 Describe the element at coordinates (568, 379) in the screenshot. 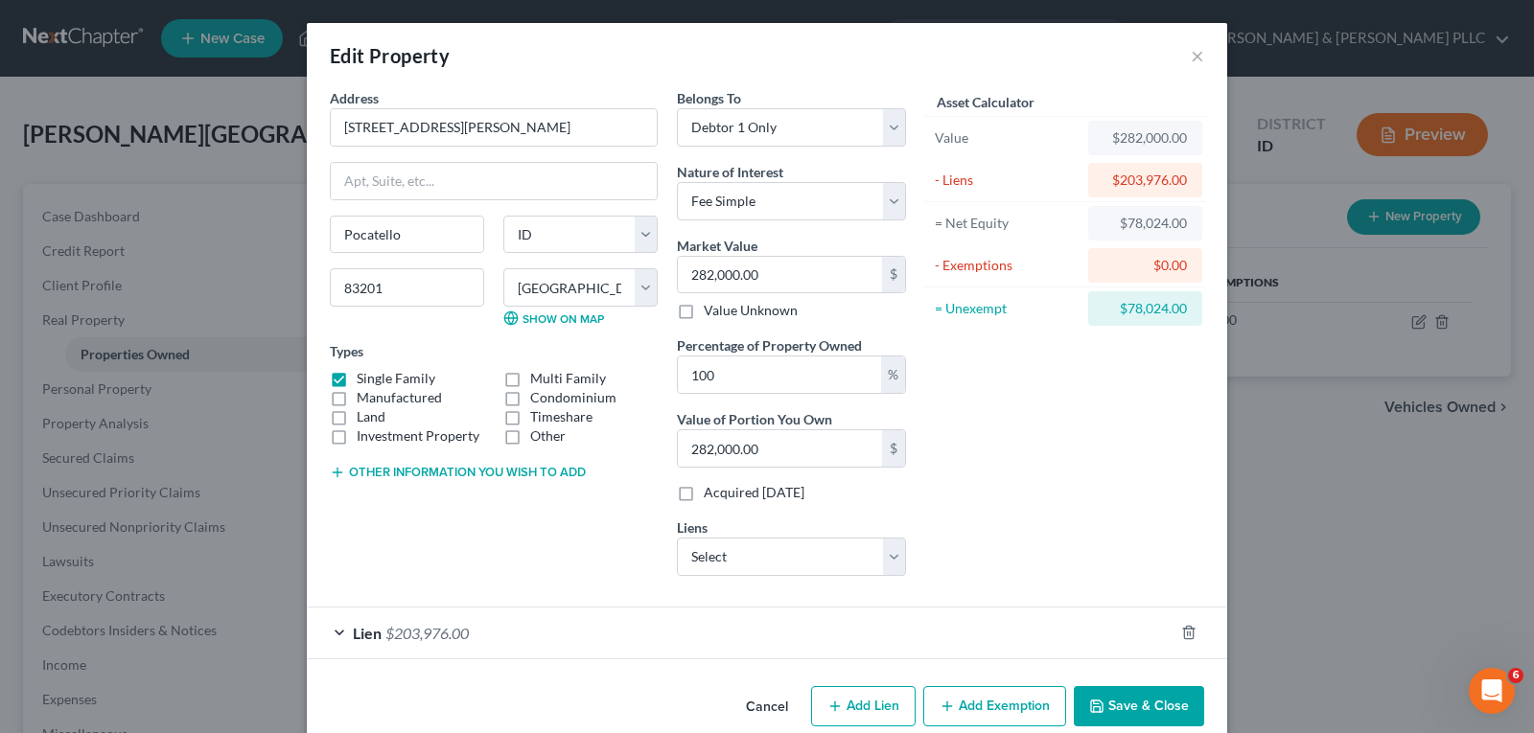

I see `label: Multi Family` at that location.